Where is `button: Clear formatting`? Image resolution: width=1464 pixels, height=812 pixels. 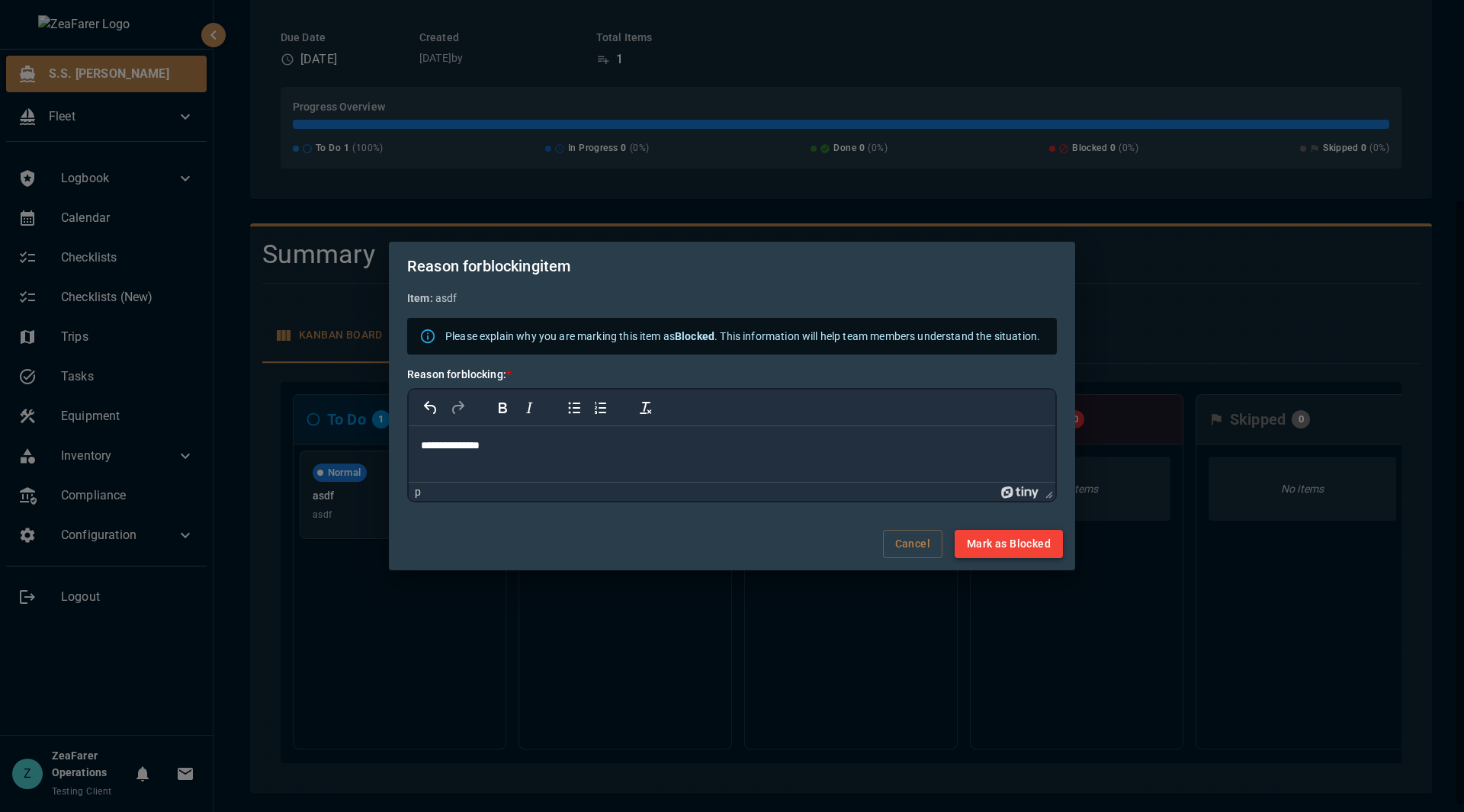
button: Clear formatting is located at coordinates (646, 407).